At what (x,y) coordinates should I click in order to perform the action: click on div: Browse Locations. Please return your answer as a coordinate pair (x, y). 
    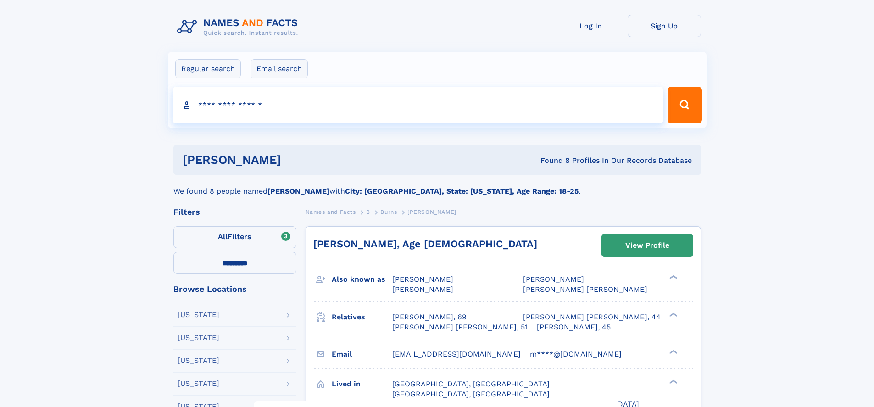
    Looking at the image, I should click on (235, 289).